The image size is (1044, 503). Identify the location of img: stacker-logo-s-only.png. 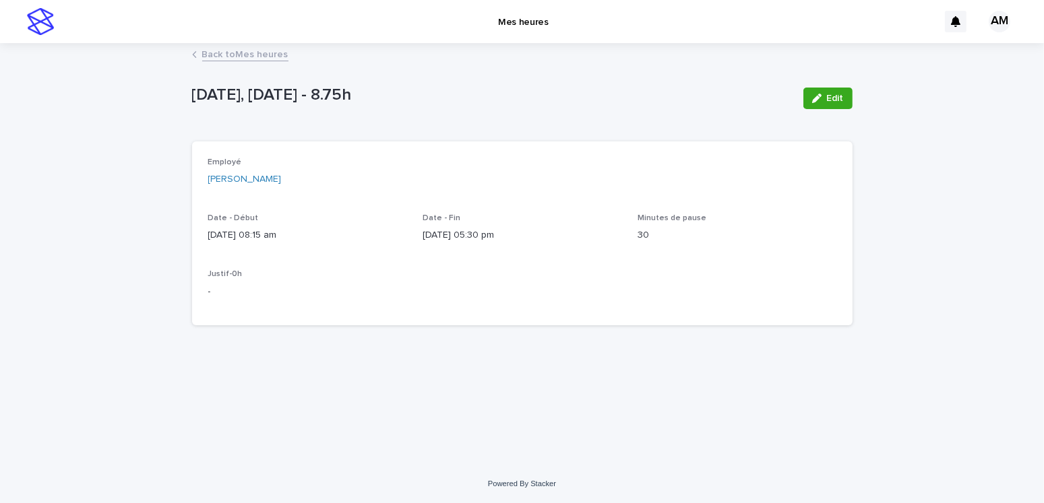
(40, 22).